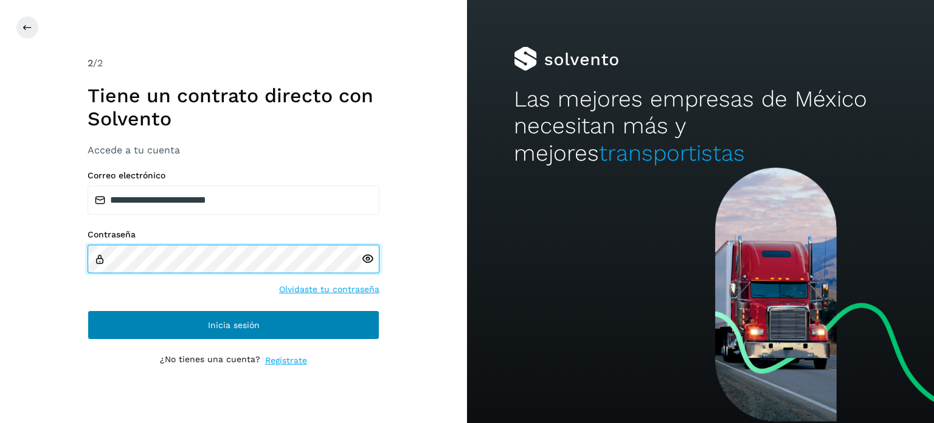 This screenshot has height=423, width=934. What do you see at coordinates (234, 107) in the screenshot?
I see `h1: Tiene un contrato directo con Solvento` at bounding box center [234, 107].